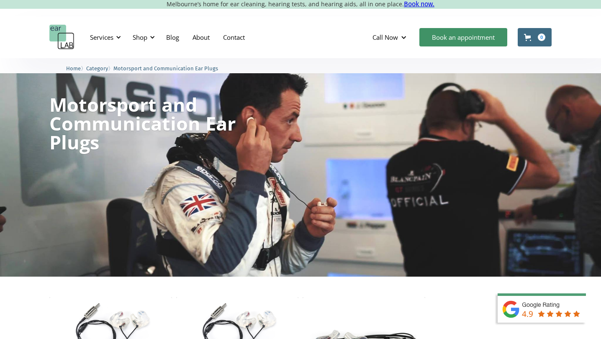  What do you see at coordinates (542, 37) in the screenshot?
I see `div: 0` at bounding box center [542, 37].